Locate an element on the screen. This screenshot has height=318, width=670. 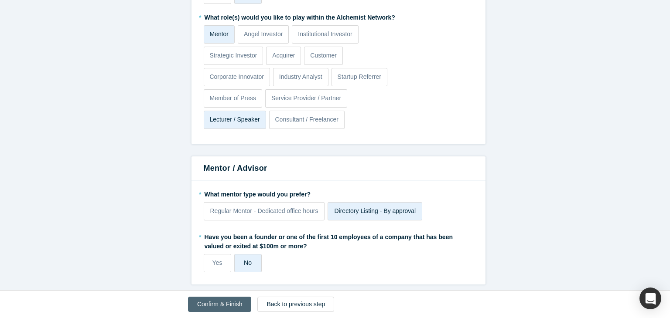
p: Customer is located at coordinates (323, 55).